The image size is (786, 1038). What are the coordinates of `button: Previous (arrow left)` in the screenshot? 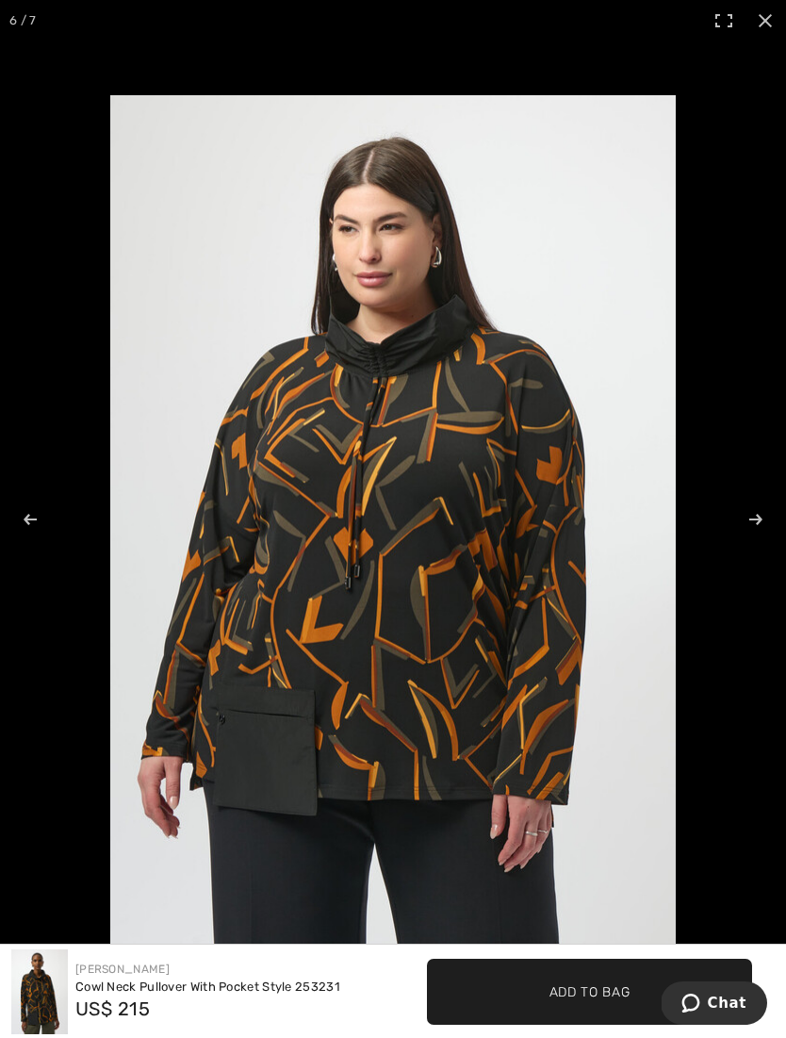 It's located at (42, 520).